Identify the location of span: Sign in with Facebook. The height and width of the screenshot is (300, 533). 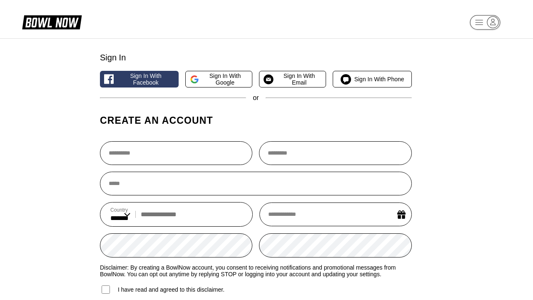
(145, 79).